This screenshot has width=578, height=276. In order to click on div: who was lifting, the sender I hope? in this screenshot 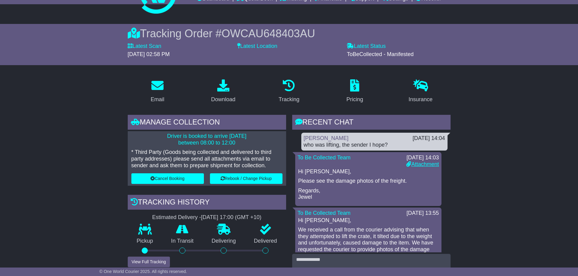, I will do `click(374, 145)`.